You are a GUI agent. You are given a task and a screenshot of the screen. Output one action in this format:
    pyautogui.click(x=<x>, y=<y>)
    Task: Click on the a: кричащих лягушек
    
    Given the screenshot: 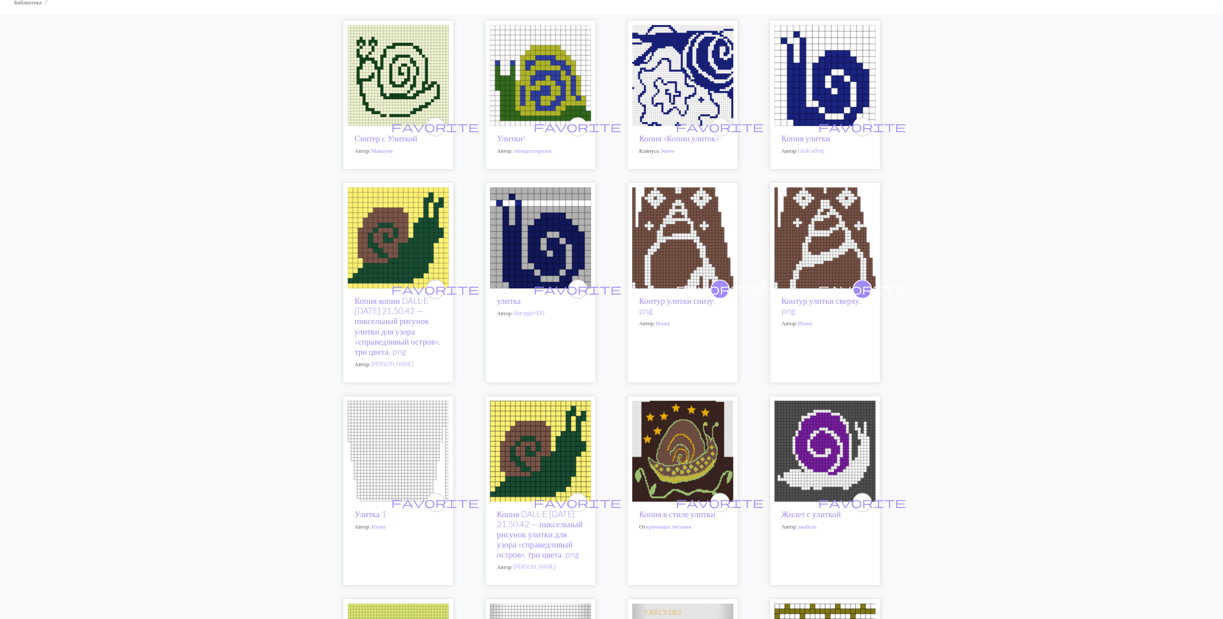 What is the action you would take?
    pyautogui.click(x=669, y=526)
    